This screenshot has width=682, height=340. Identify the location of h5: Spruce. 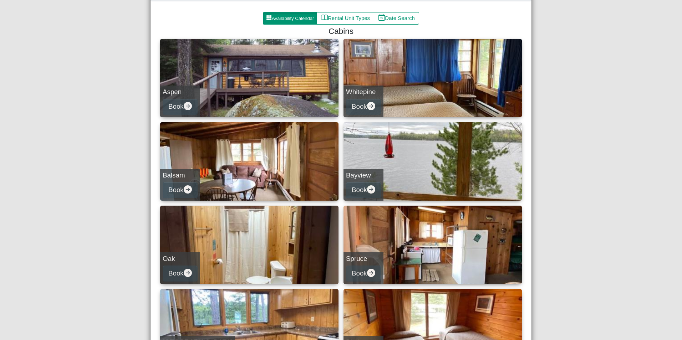
(363, 259).